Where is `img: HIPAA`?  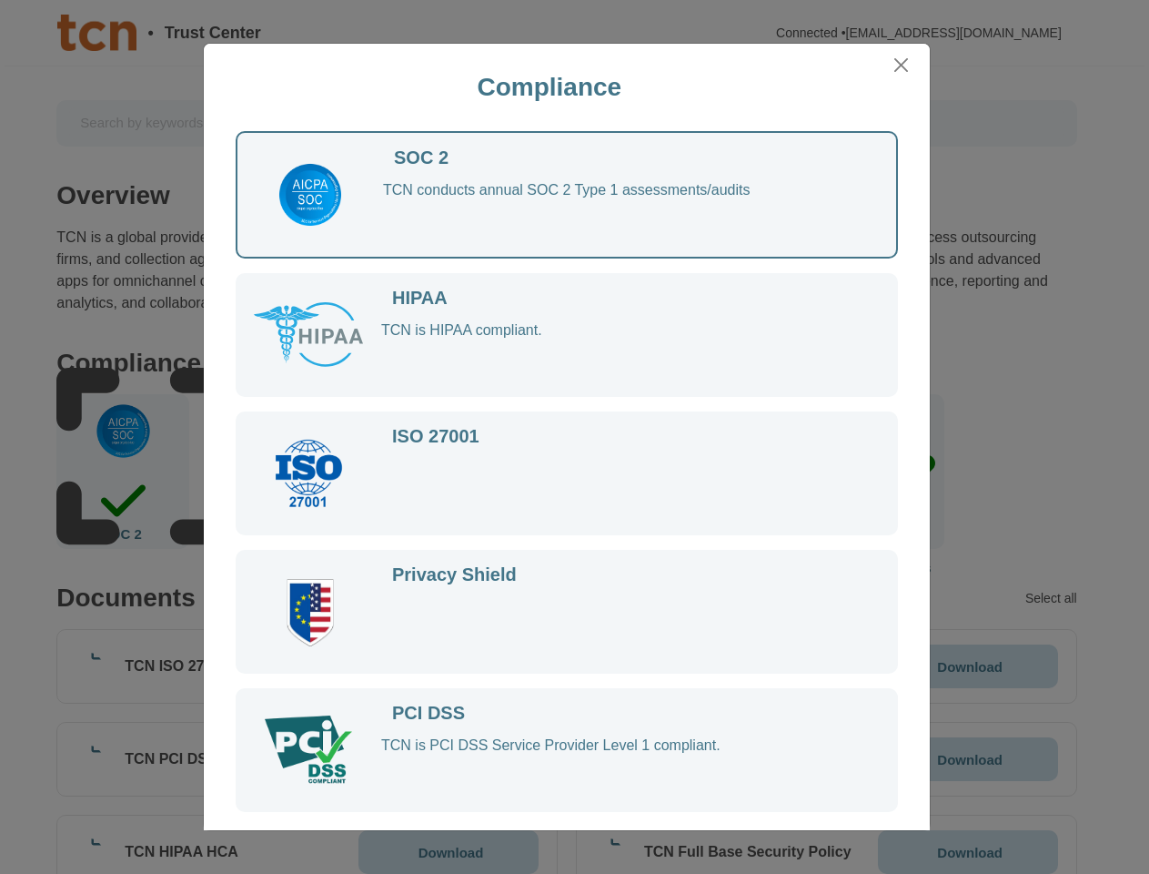 img: HIPAA is located at coordinates (308, 335).